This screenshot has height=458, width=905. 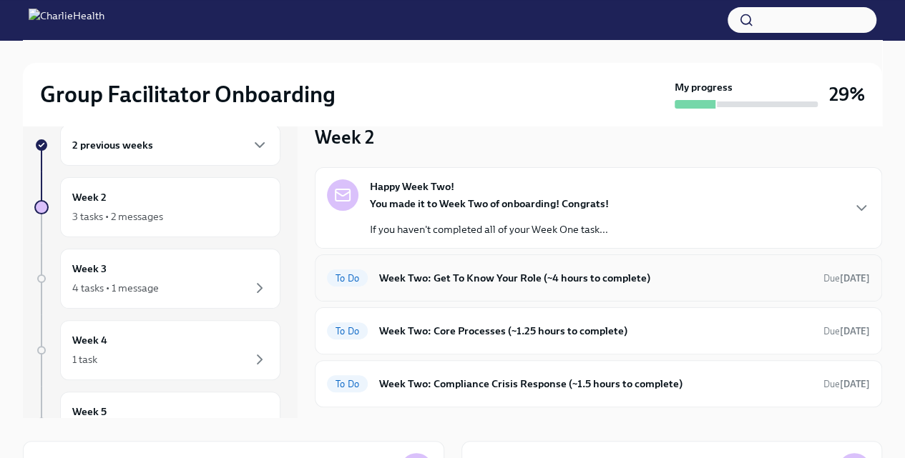 I want to click on h6: Week Two: Get To Know Your Role (~4 hours to complete), so click(x=595, y=278).